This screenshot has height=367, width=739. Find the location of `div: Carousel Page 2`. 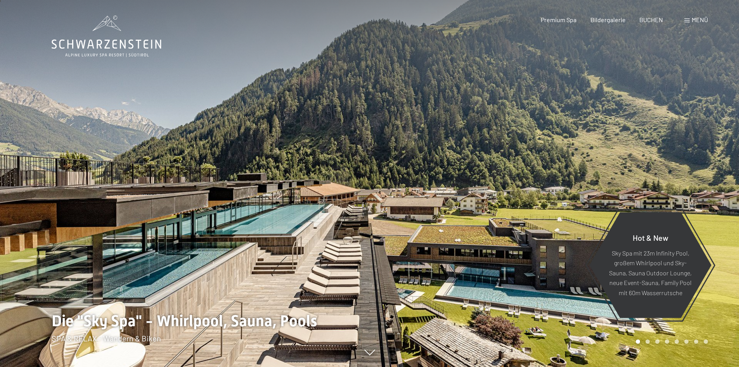

div: Carousel Page 2 is located at coordinates (647, 341).